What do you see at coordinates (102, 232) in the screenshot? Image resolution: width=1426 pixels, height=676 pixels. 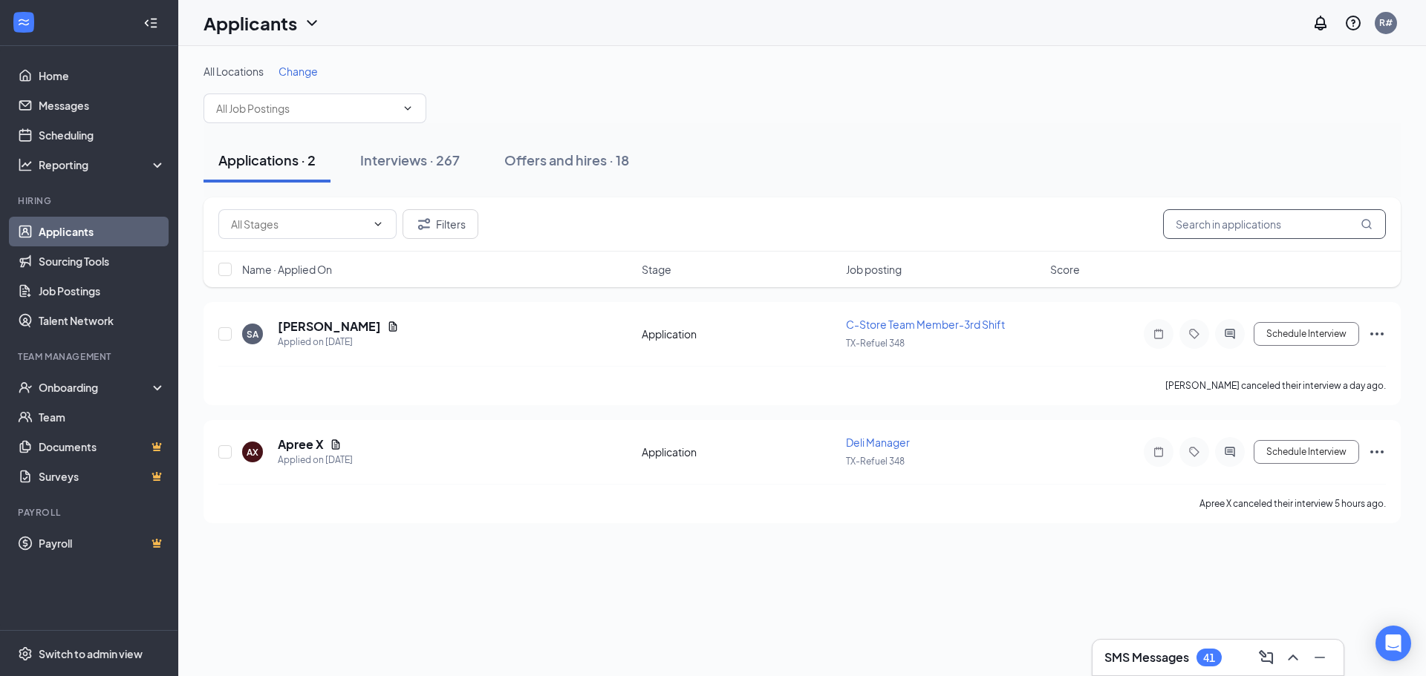 I see `a: Applicants` at bounding box center [102, 232].